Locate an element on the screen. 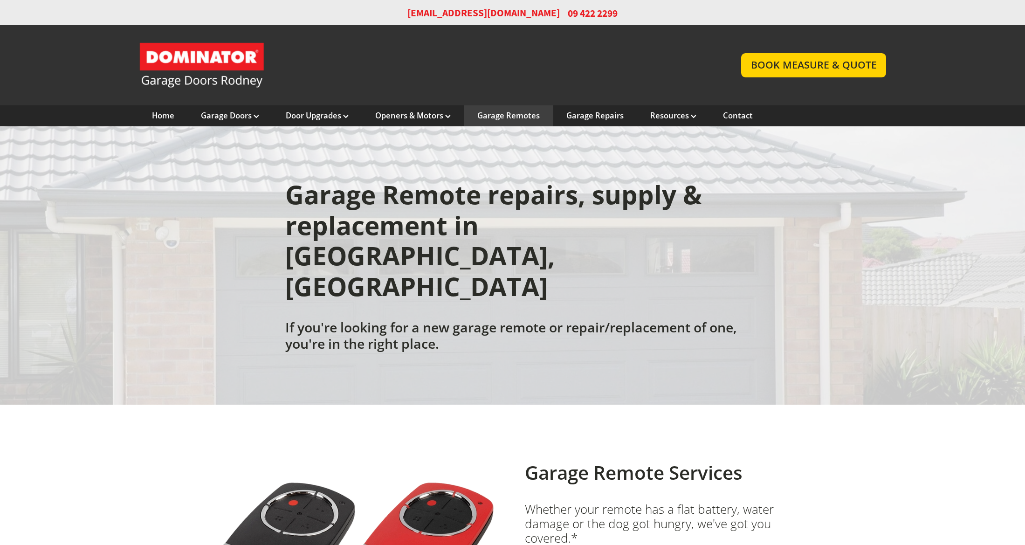  a: Garage Remotes is located at coordinates (508, 116).